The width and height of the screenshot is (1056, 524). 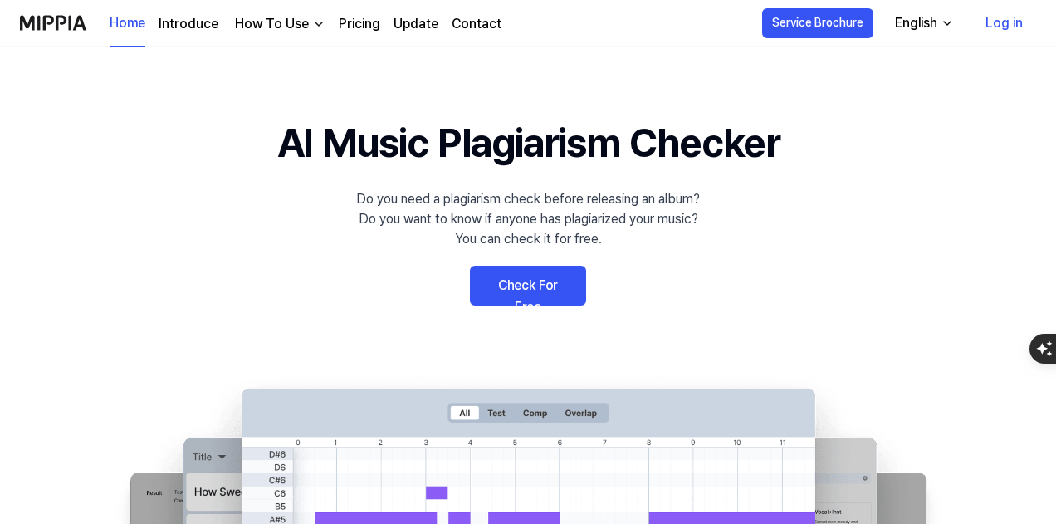 What do you see at coordinates (271, 24) in the screenshot?
I see `div: How To Use` at bounding box center [271, 24].